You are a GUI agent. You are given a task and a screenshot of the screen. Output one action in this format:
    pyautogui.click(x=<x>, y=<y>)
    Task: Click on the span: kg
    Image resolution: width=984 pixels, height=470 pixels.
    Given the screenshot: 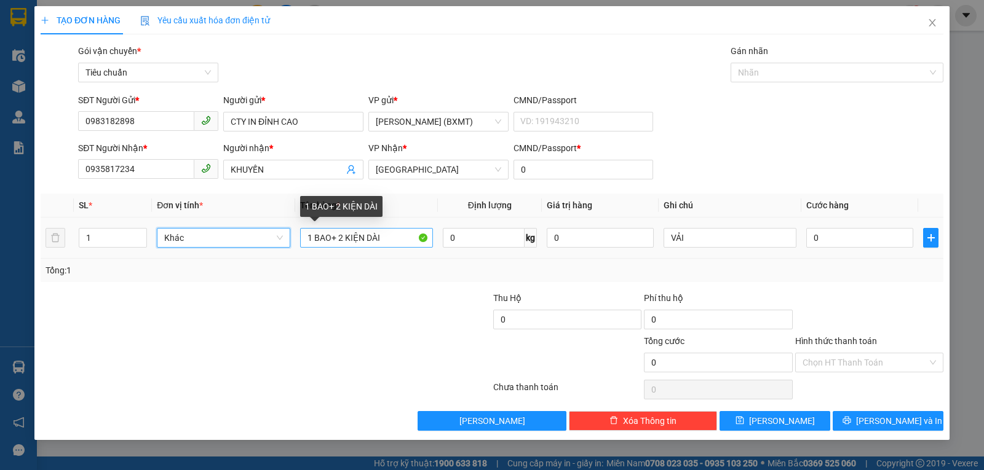 What is the action you would take?
    pyautogui.click(x=531, y=238)
    